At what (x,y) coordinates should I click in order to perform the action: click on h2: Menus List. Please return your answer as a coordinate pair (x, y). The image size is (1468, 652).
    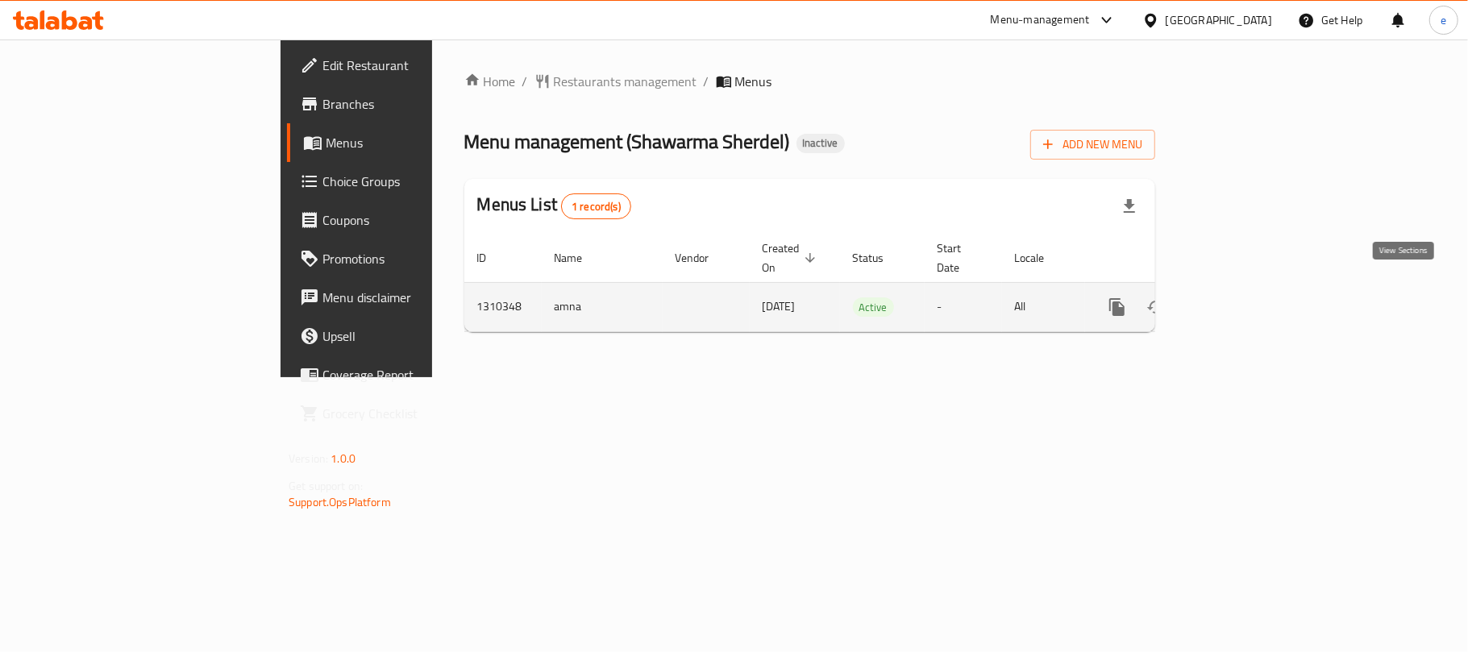
    Looking at the image, I should click on (554, 206).